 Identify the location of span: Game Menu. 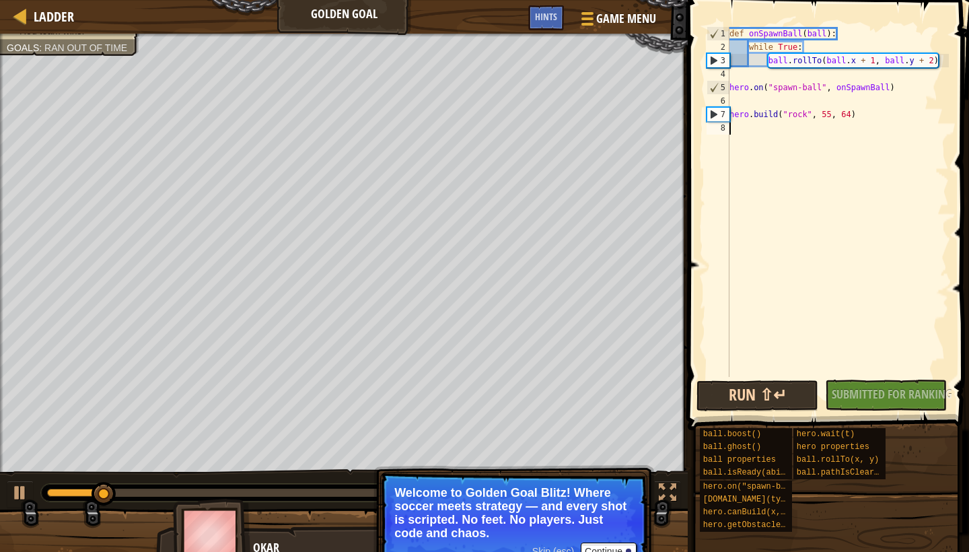
(626, 19).